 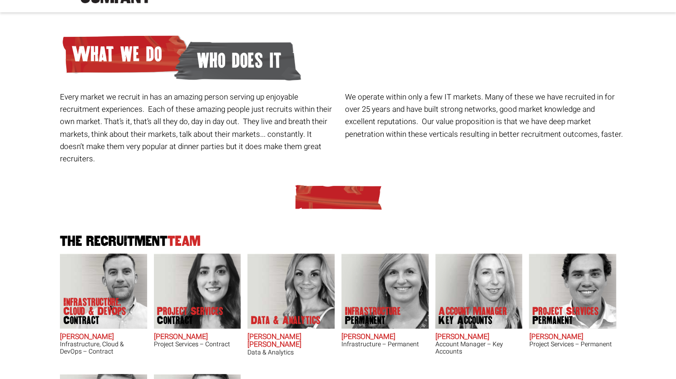 What do you see at coordinates (338, 241) in the screenshot?
I see `h2: The Recruitment` at bounding box center [338, 241].